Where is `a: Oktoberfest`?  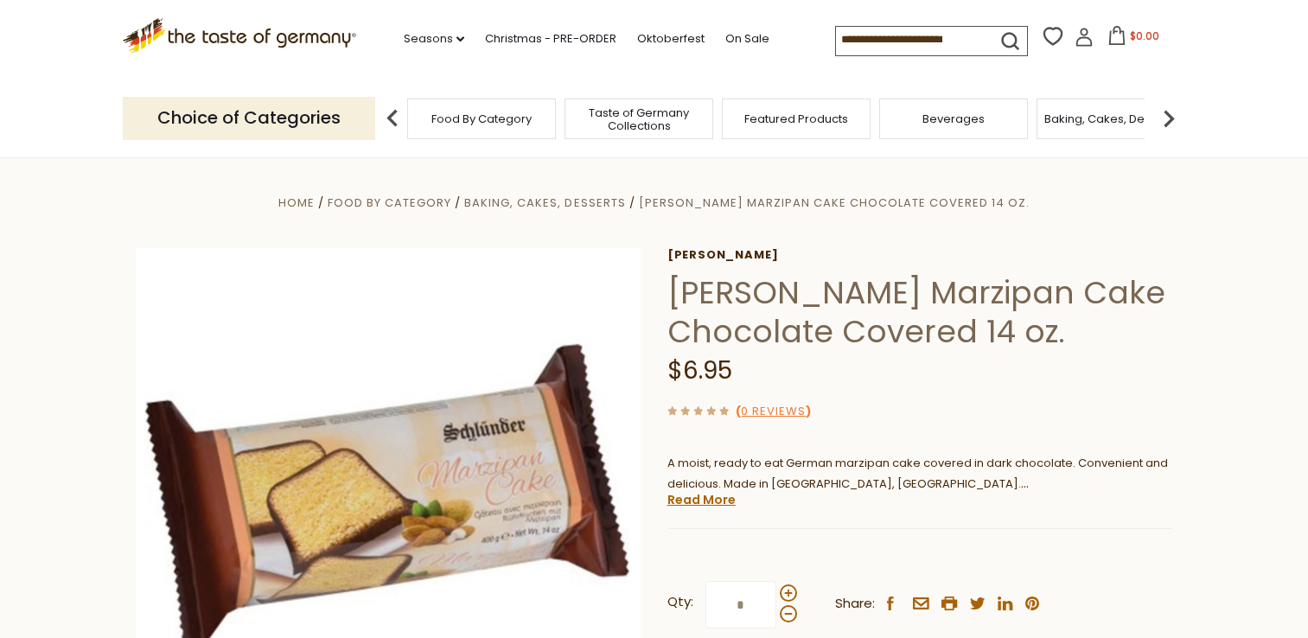
a: Oktoberfest is located at coordinates (671, 39).